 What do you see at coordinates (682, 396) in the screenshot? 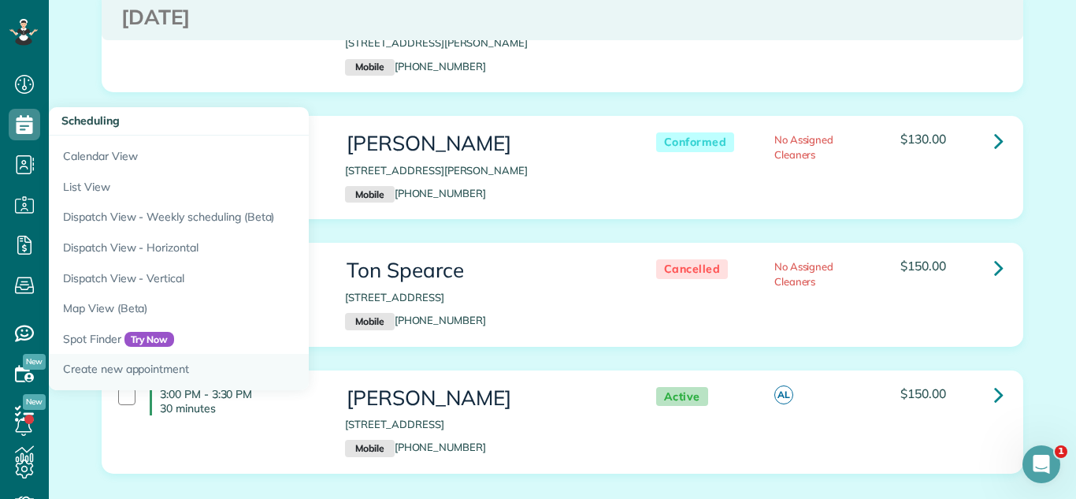
I see `span: Active` at bounding box center [682, 396].